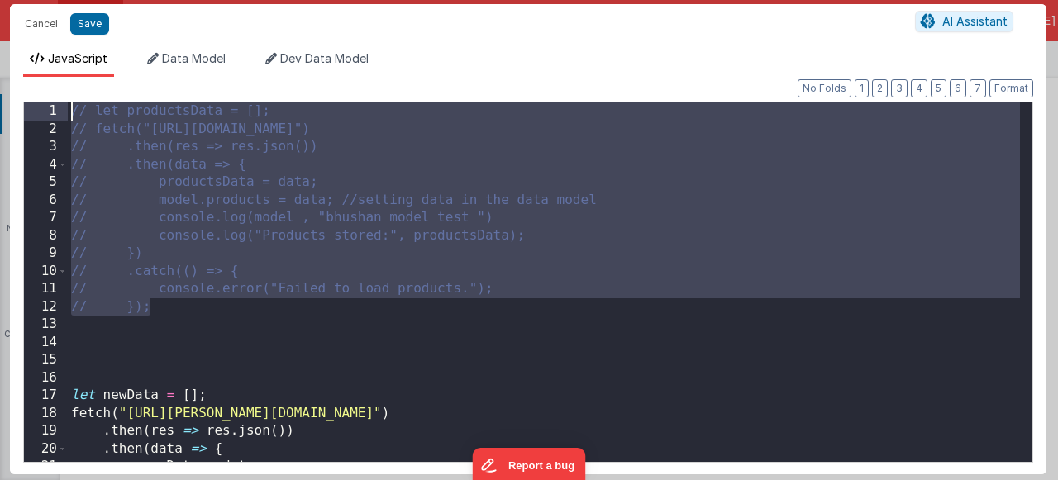 The image size is (1058, 480). I want to click on div: 9, so click(45, 254).